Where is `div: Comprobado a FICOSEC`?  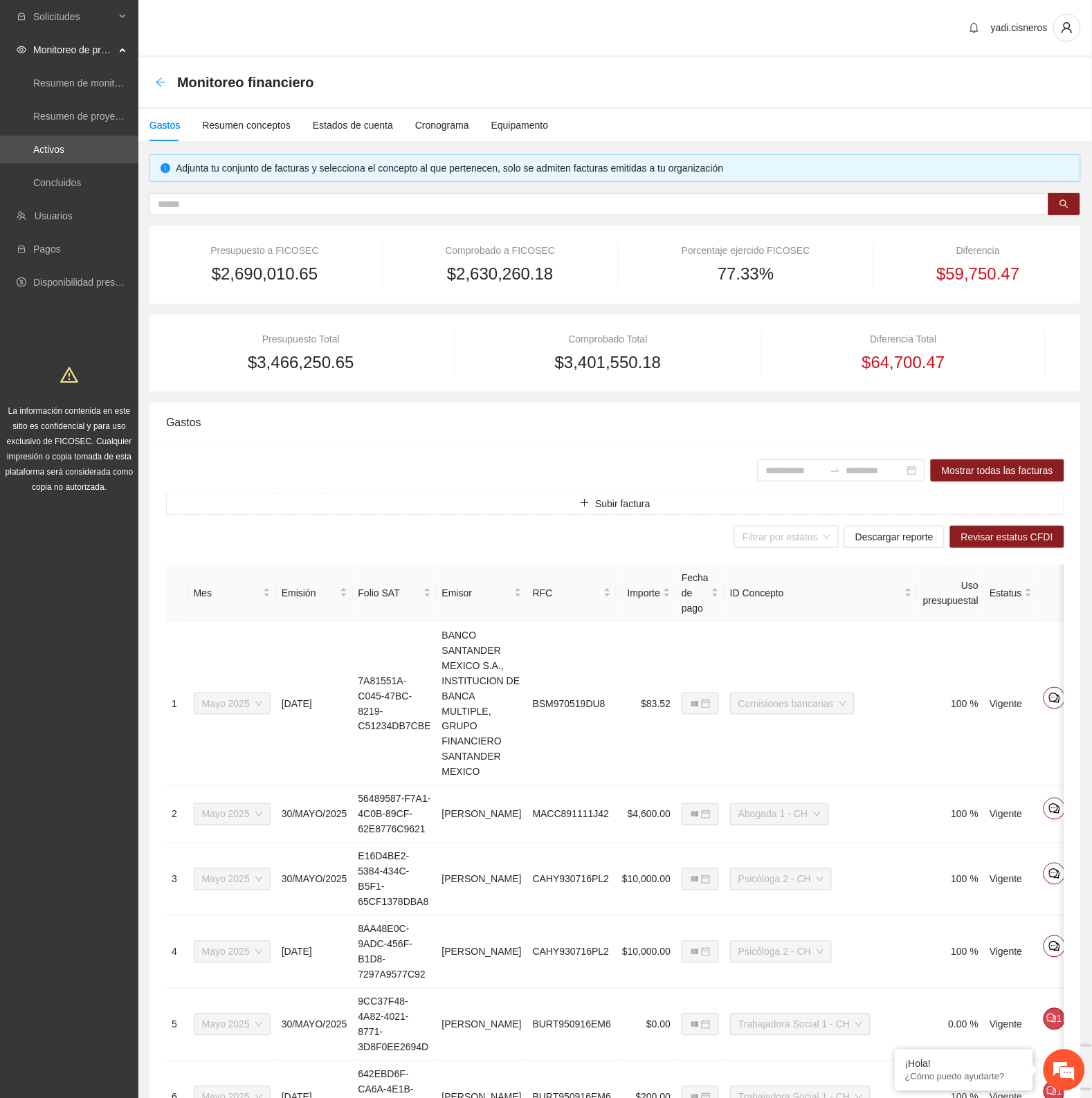
div: Comprobado a FICOSEC is located at coordinates (499, 251).